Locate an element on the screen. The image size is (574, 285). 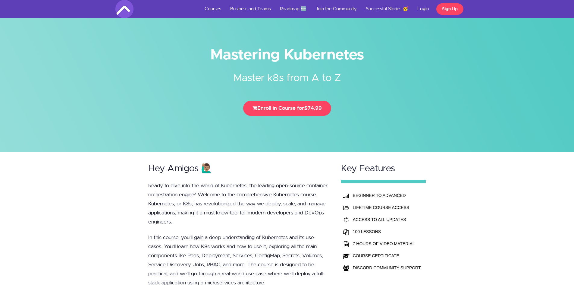
td: ACCESS TO ALL UPDATES is located at coordinates (387, 220).